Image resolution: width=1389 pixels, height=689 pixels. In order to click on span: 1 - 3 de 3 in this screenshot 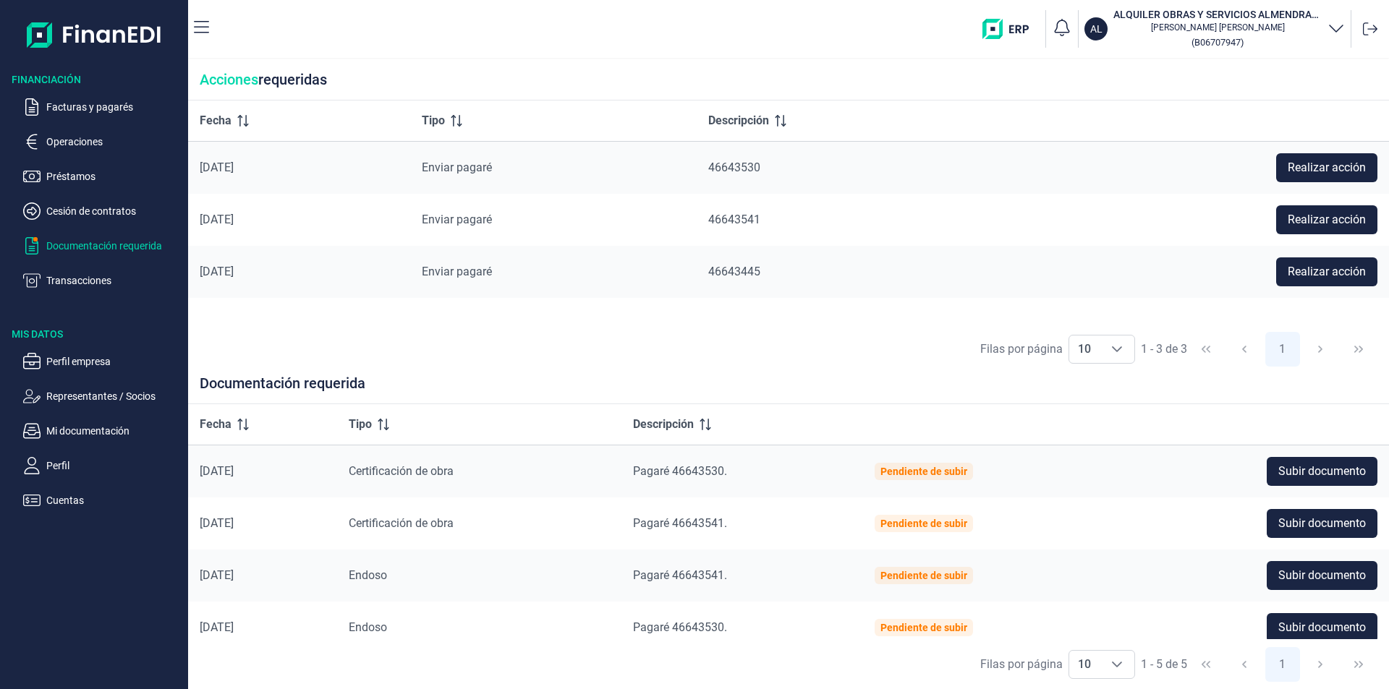, I will do `click(1164, 349)`.